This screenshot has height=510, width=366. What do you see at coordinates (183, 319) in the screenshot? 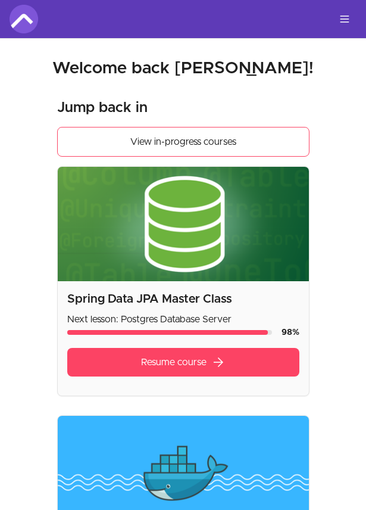
I see `p: Next lesson: Postgres Database Server` at bounding box center [183, 319].